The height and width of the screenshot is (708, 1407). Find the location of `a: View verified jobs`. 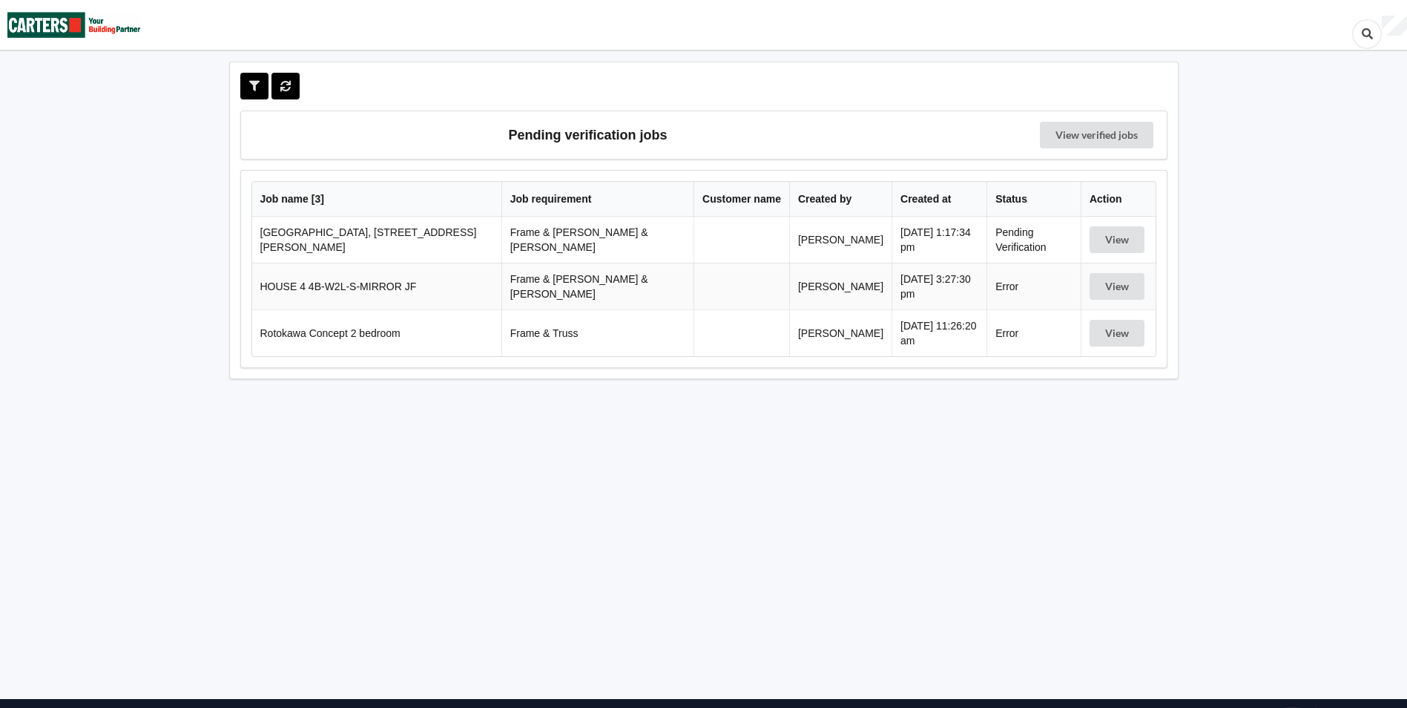

a: View verified jobs is located at coordinates (1096, 135).